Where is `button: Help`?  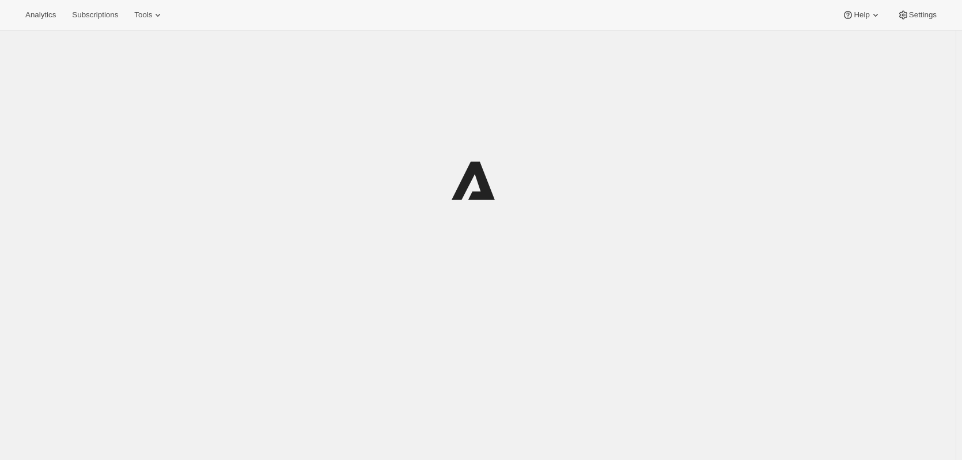
button: Help is located at coordinates (861, 15).